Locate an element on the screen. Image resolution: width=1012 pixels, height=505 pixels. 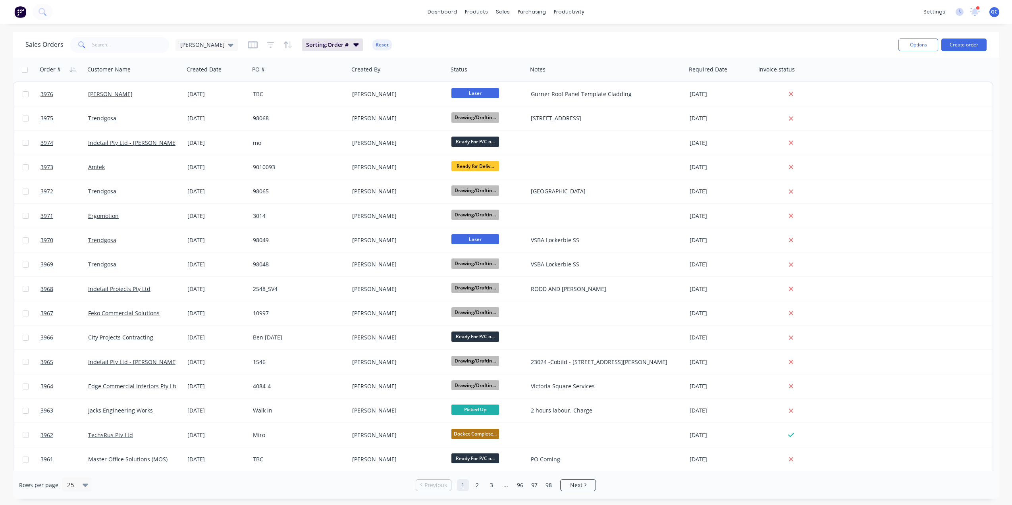
span: Ready for Deliv... is located at coordinates (475, 166).